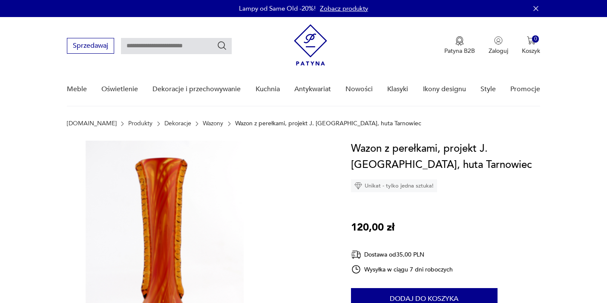 This screenshot has height=303, width=607. What do you see at coordinates (196, 89) in the screenshot?
I see `a: Dekoracje i przechowywanie` at bounding box center [196, 89].